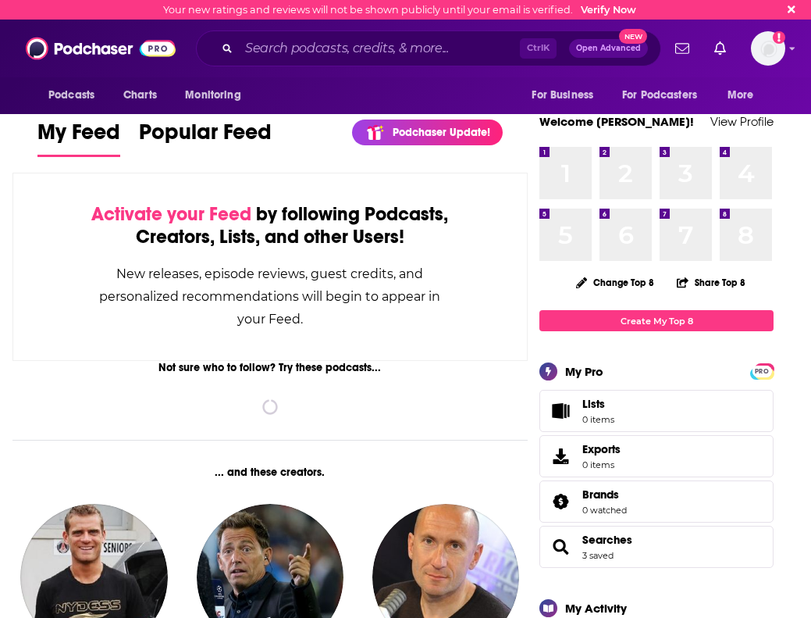 The height and width of the screenshot is (618, 811). What do you see at coordinates (742, 121) in the screenshot?
I see `a: View Profile` at bounding box center [742, 121].